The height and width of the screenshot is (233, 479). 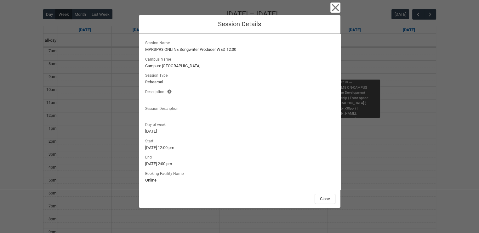 What do you see at coordinates (240, 49) in the screenshot?
I see `lightning-formatted-text: MPRSPR3 ONLINE Songwriter Producer WED 12:00` at bounding box center [240, 49].